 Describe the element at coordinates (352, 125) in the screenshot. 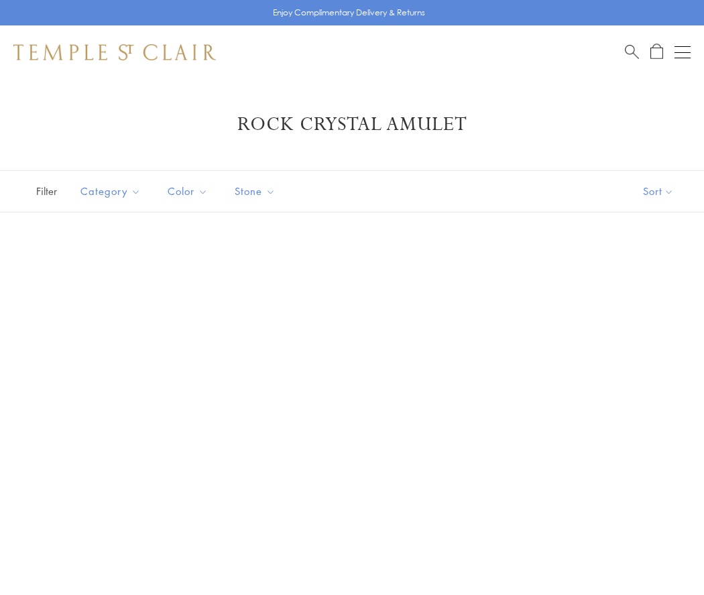

I see `h1: Rock Crystal Amulet` at that location.